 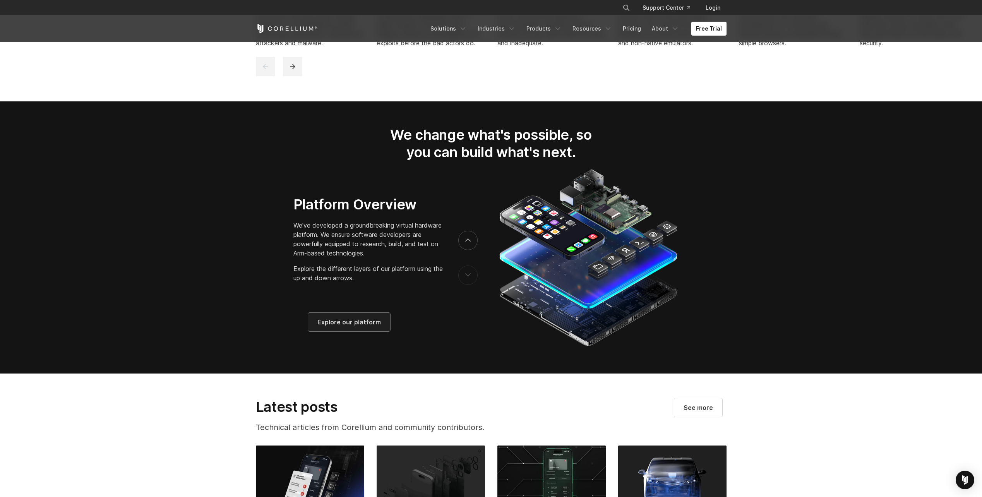 I want to click on span: See more, so click(x=698, y=407).